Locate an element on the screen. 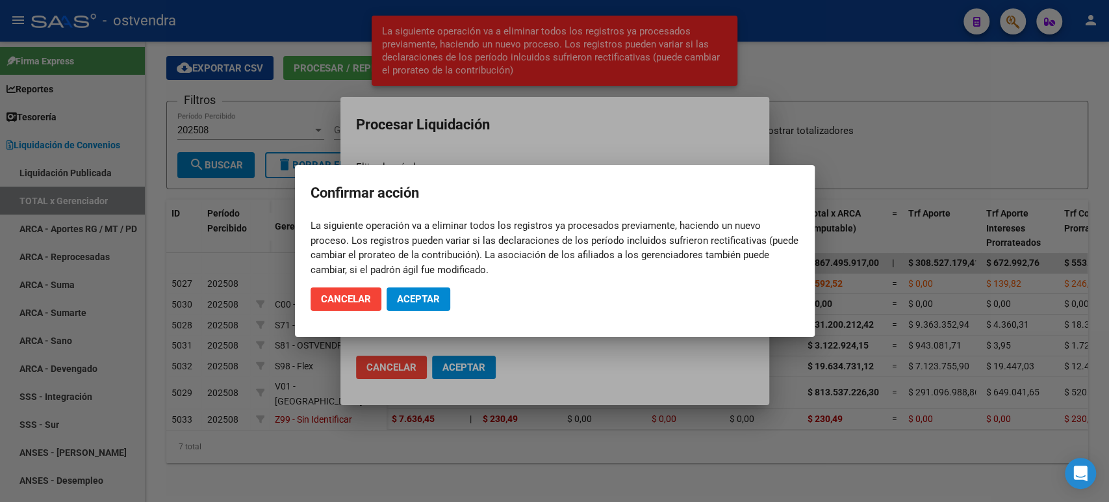 This screenshot has height=502, width=1109. span: Cancelar is located at coordinates (346, 299).